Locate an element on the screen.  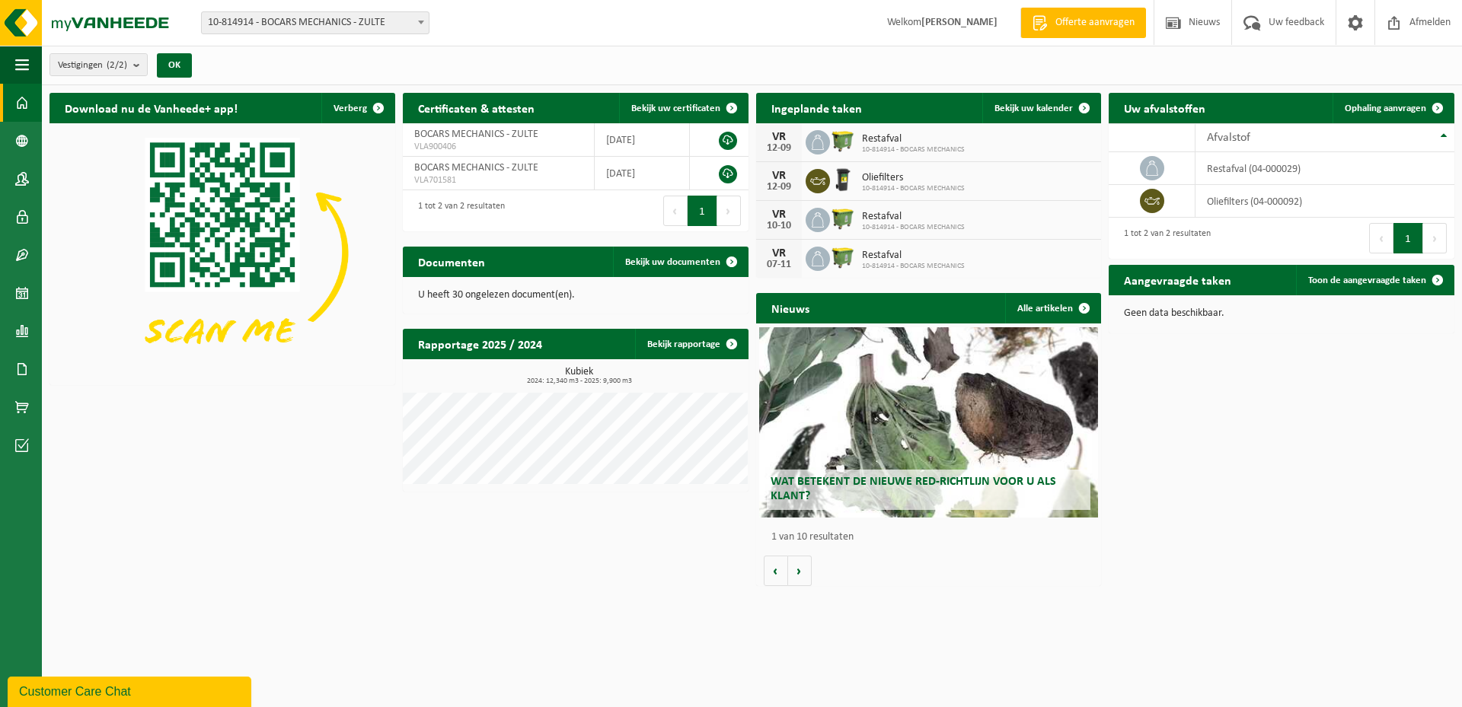
h2: Ingeplande taken is located at coordinates (816, 107).